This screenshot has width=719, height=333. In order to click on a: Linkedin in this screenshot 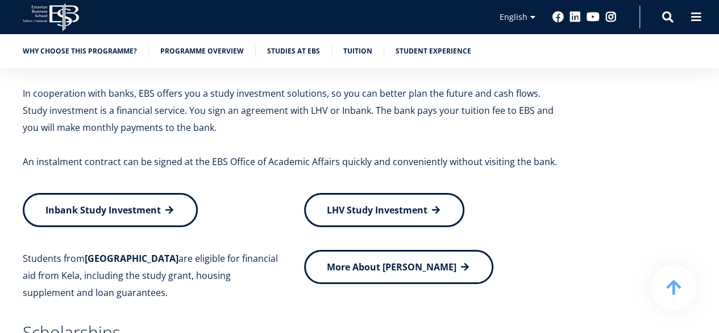, I will do `click(576, 17)`.